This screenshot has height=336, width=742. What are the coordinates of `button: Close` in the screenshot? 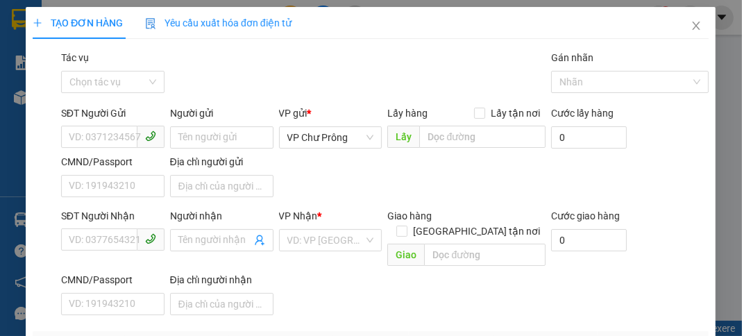 It's located at (697, 26).